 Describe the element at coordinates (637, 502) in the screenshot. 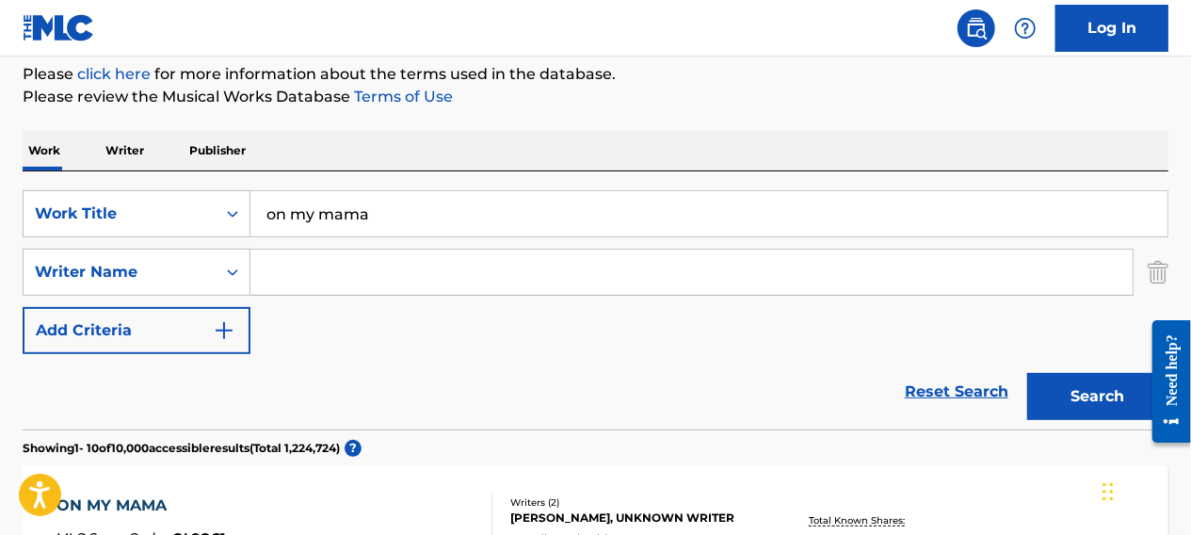

I see `div: Writers ( 2 )` at that location.